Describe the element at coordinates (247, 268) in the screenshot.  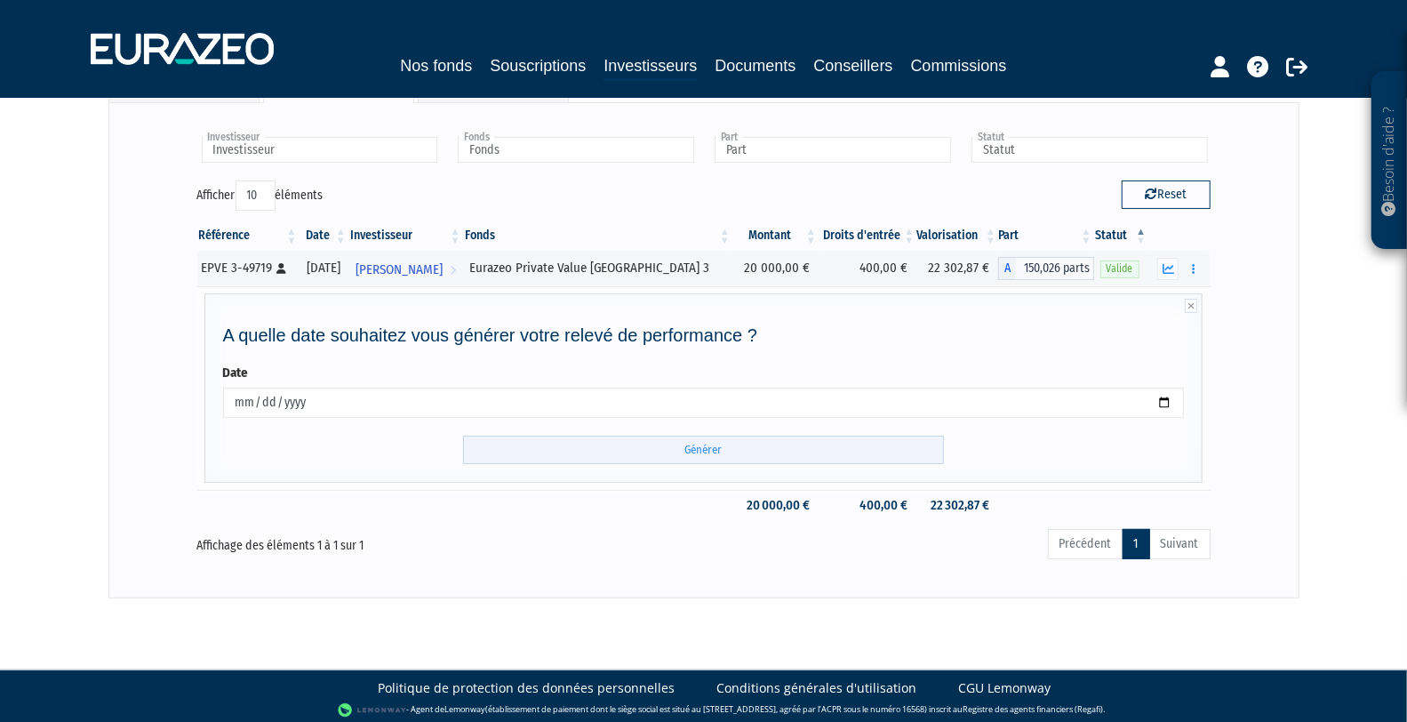
I see `div: EPVE 3-49719` at that location.